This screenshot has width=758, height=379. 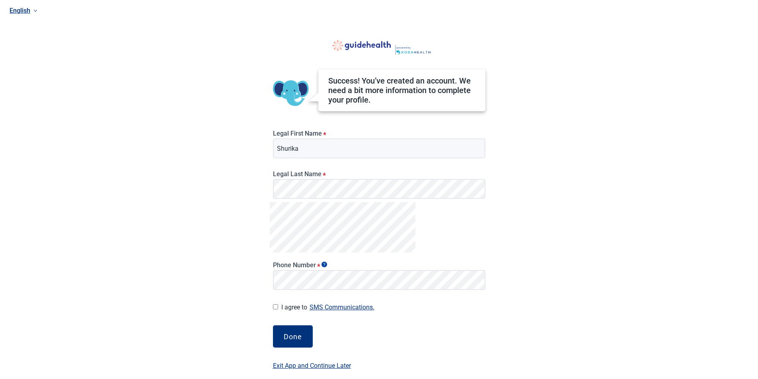 I want to click on img: Koda Elephant, so click(x=291, y=94).